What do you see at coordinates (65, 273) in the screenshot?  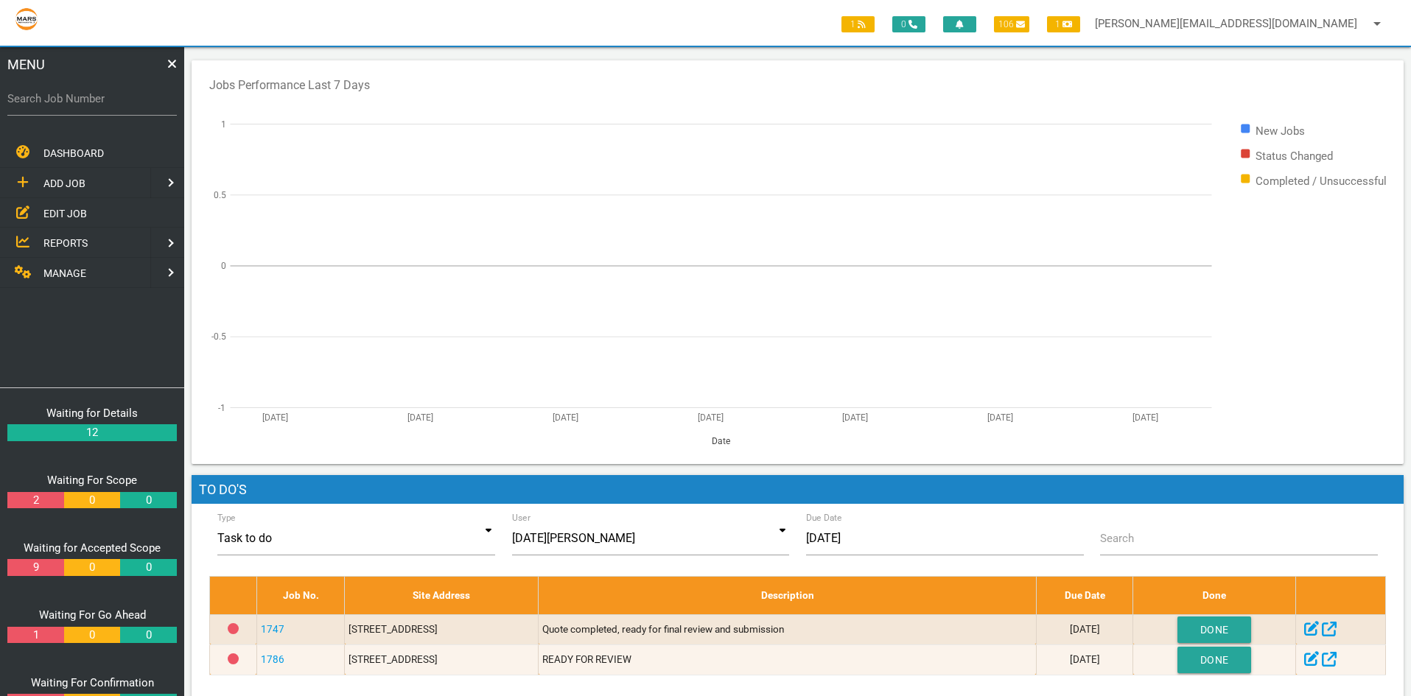 I see `span: MANAGE` at bounding box center [65, 273].